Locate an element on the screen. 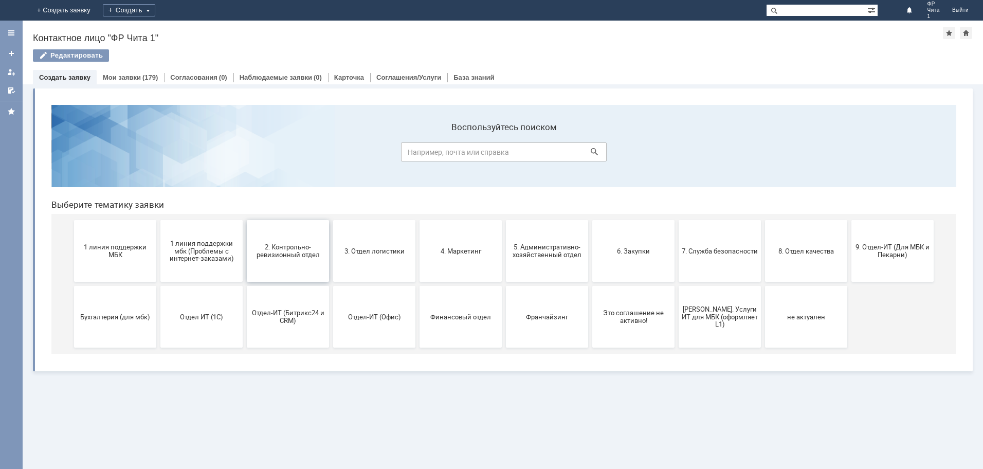 Image resolution: width=983 pixels, height=469 pixels. a: Наблюдаемые заявки is located at coordinates (276, 77).